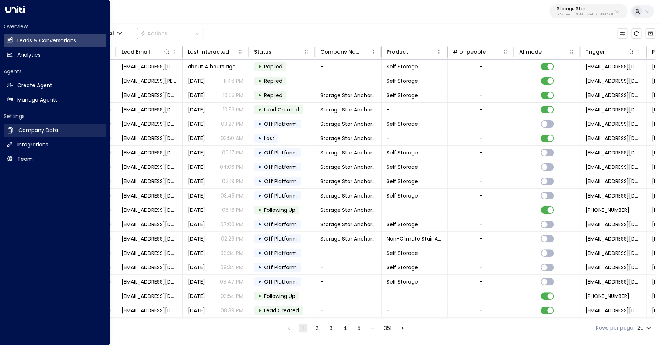 Image resolution: width=661 pixels, height=345 pixels. I want to click on a: Team, so click(55, 159).